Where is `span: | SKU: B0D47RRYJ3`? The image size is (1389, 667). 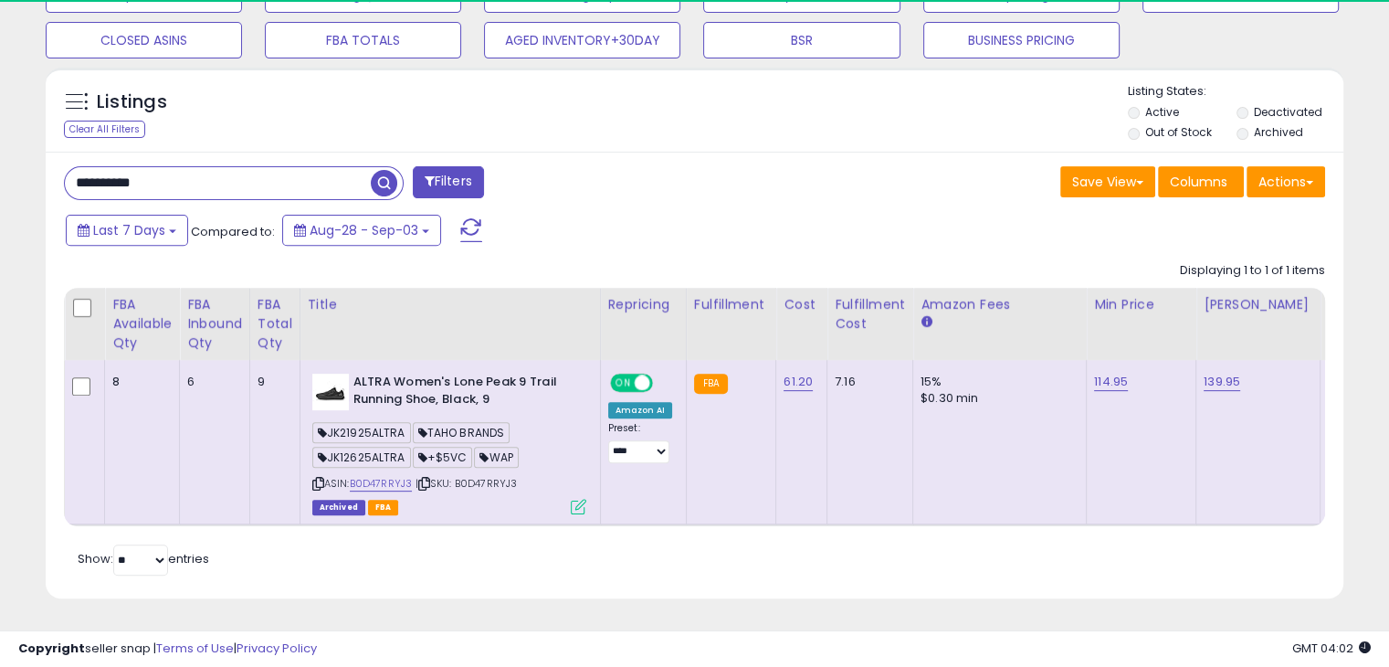
span: | SKU: B0D47RRYJ3 is located at coordinates (466, 483).